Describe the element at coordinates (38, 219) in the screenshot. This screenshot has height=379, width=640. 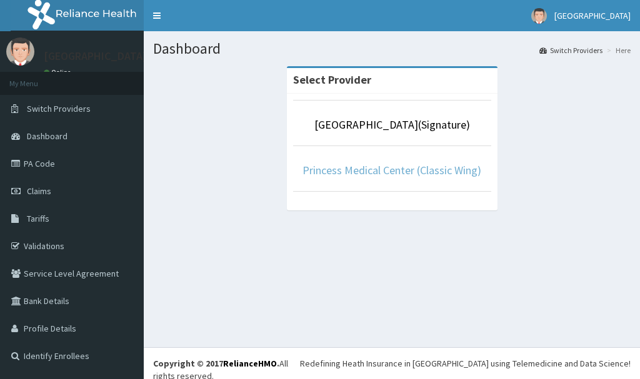
I see `span: Tariffs` at that location.